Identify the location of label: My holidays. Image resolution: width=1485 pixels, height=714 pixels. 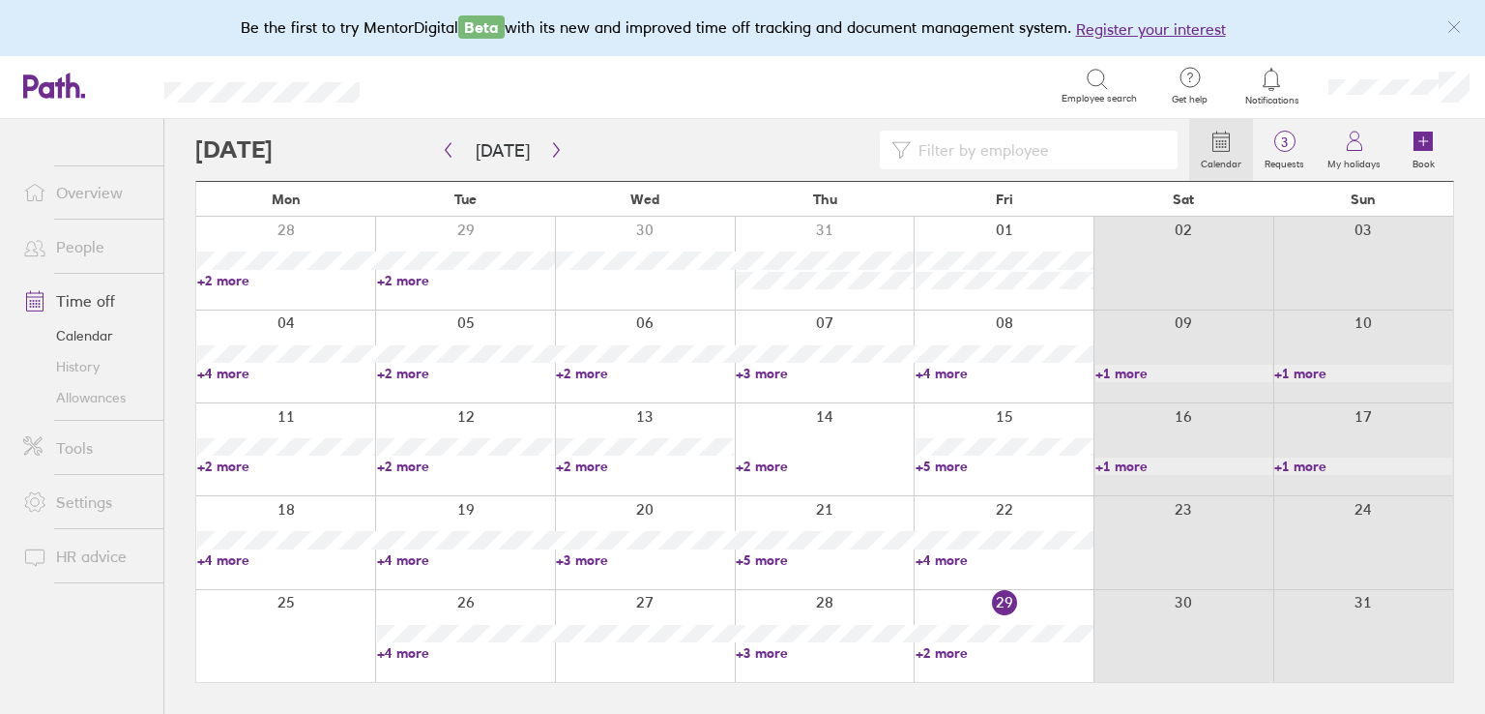
(1354, 161).